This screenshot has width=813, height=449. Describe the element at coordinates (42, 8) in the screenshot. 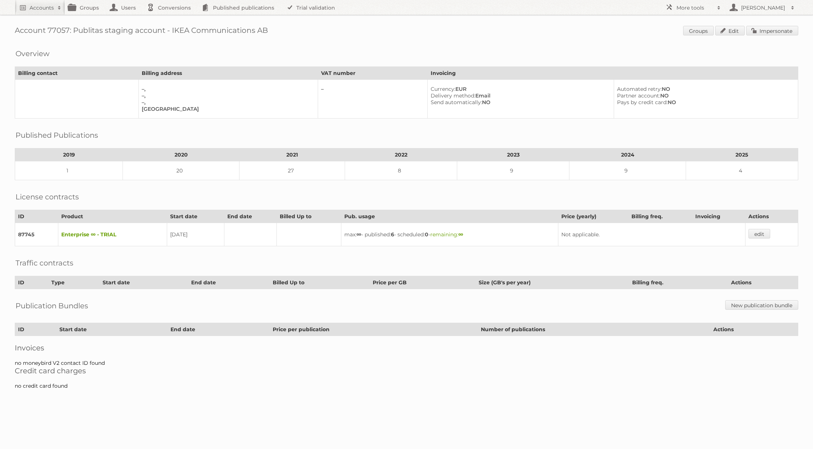

I see `h2: Accounts` at that location.